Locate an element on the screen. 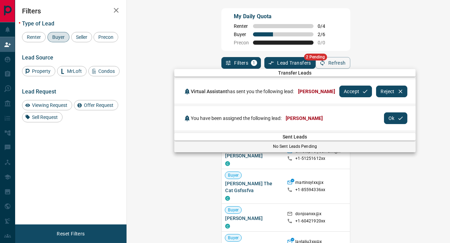 The width and height of the screenshot is (450, 243). button: Ok is located at coordinates (396, 118).